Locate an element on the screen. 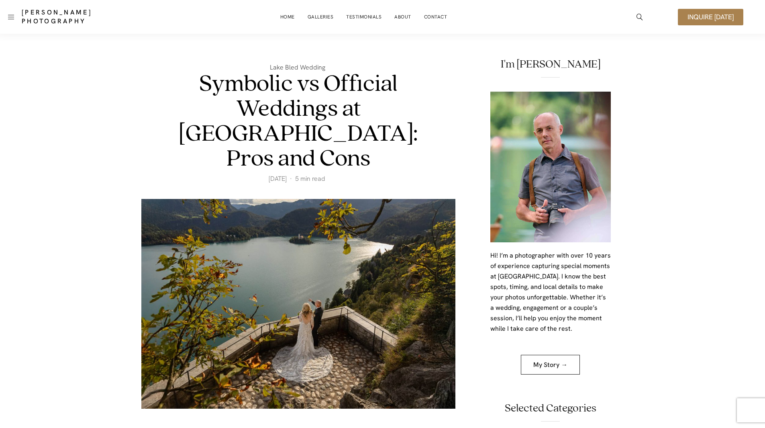 This screenshot has height=428, width=765. a: Home is located at coordinates (288, 17).